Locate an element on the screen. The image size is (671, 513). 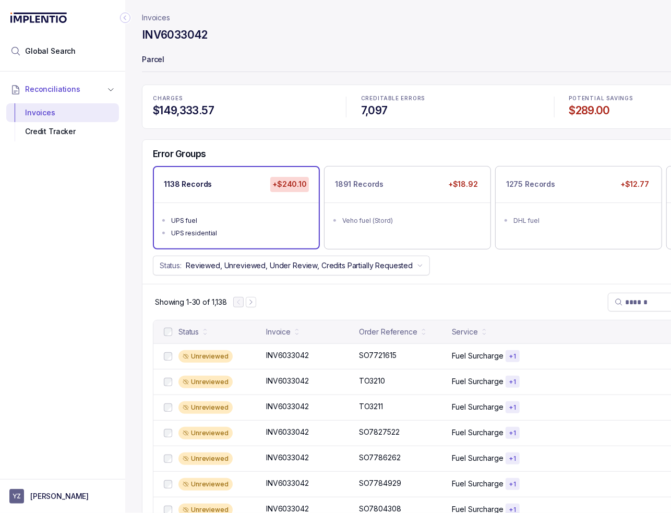
p: SO7827522 is located at coordinates (379, 432).